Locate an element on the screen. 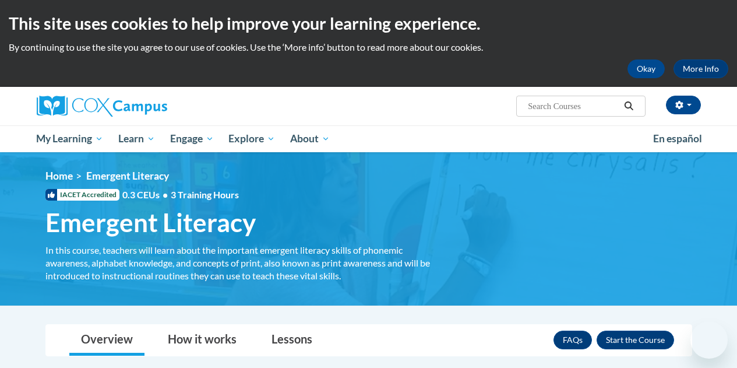 The height and width of the screenshot is (368, 737). span: En español is located at coordinates (678, 138).